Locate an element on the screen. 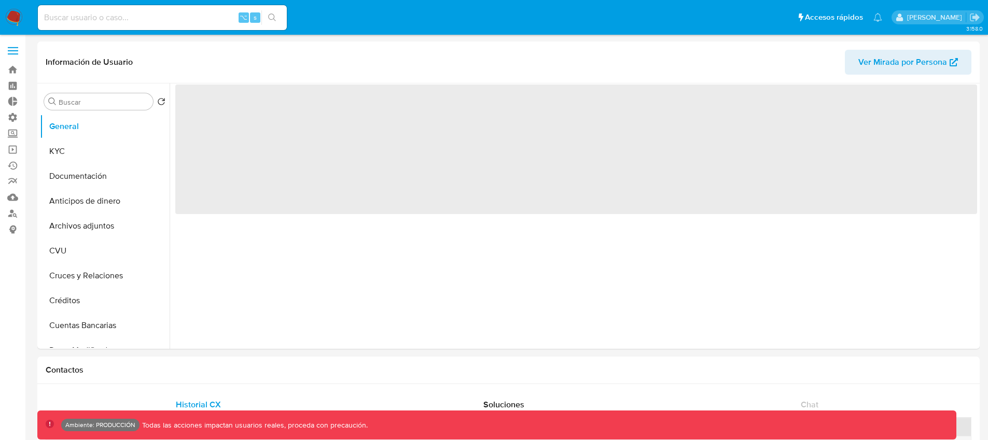 This screenshot has height=440, width=988. button: Cruces y Relaciones is located at coordinates (105, 276).